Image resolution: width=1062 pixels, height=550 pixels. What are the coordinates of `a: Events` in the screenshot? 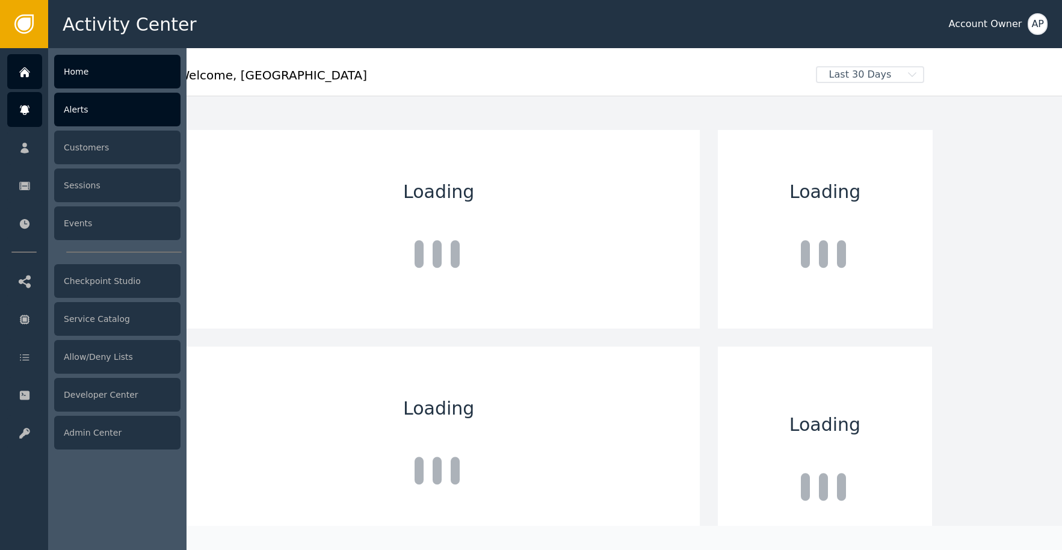 It's located at (94, 223).